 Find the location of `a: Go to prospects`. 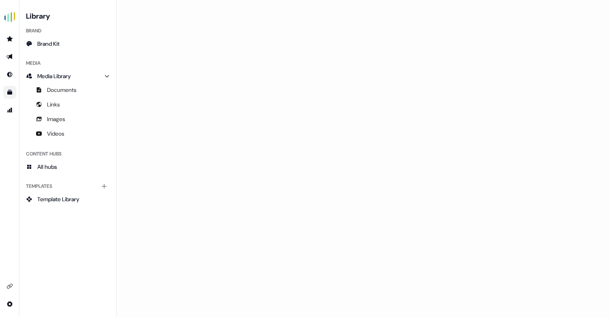

a: Go to prospects is located at coordinates (10, 39).